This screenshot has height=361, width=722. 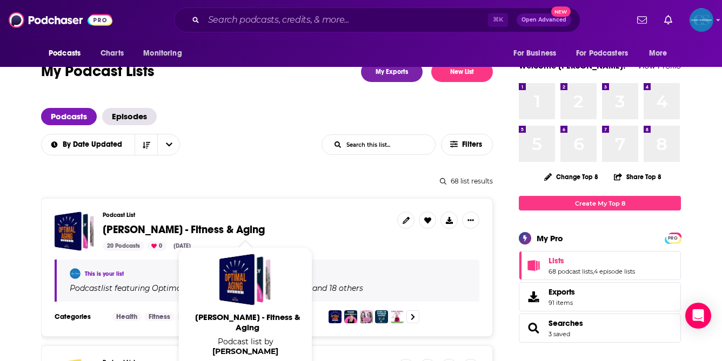 I want to click on span: Open Advanced, so click(x=544, y=20).